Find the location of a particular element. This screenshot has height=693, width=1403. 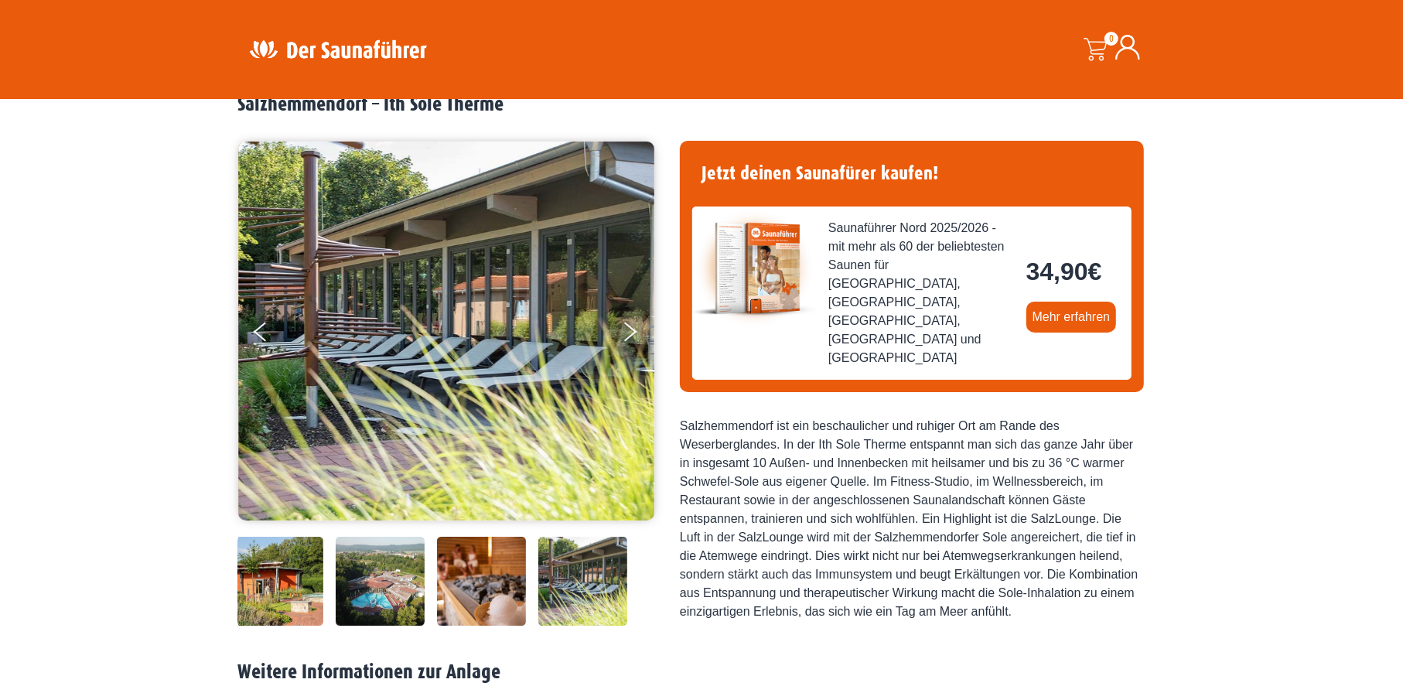

button: Next is located at coordinates (640, 335).